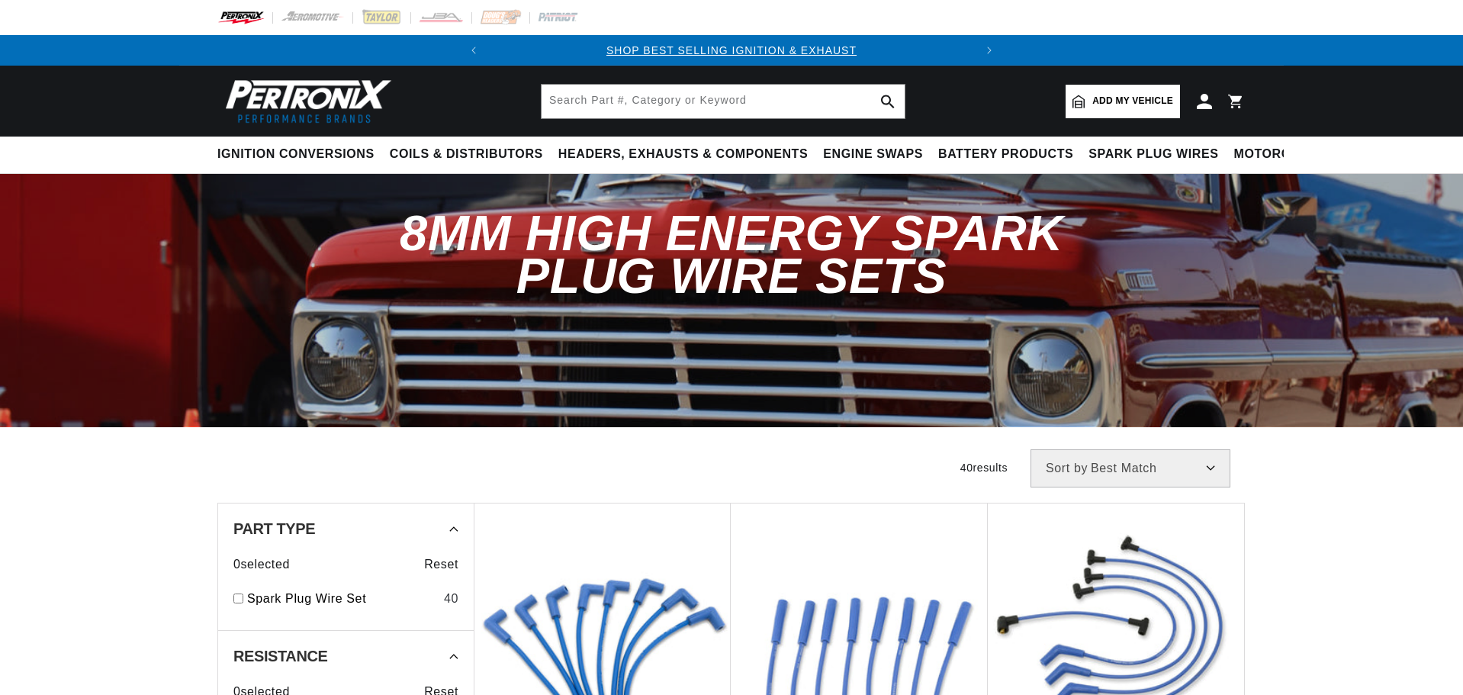 Image resolution: width=1463 pixels, height=695 pixels. I want to click on input: Search Part #, Category or Keyword, so click(723, 101).